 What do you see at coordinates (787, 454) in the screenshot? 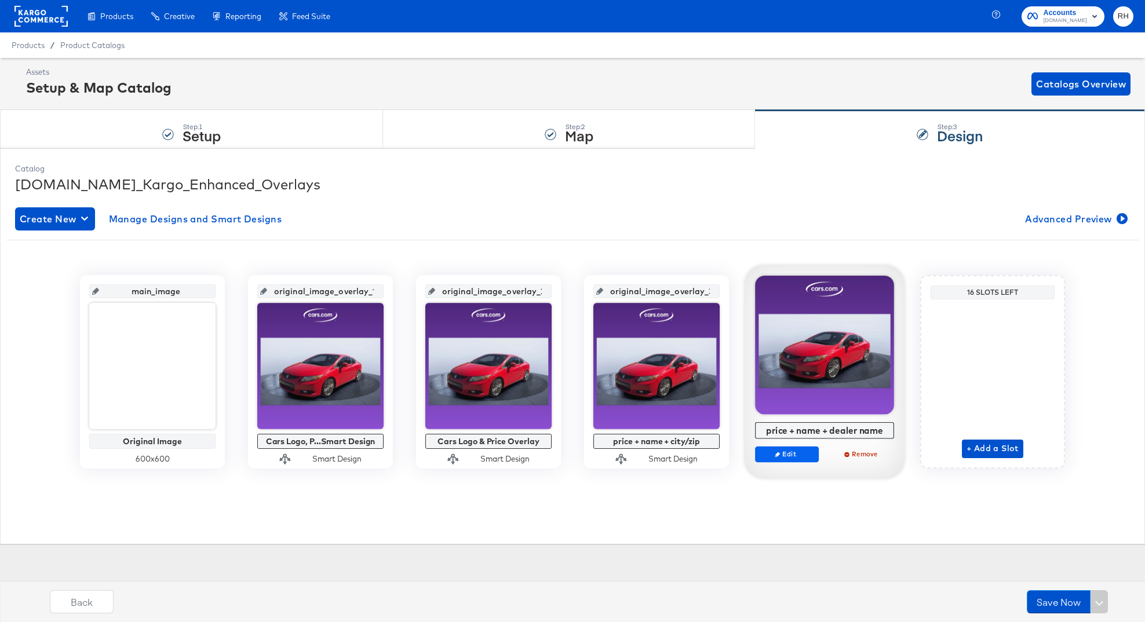
I see `span: Edit` at bounding box center [787, 454].